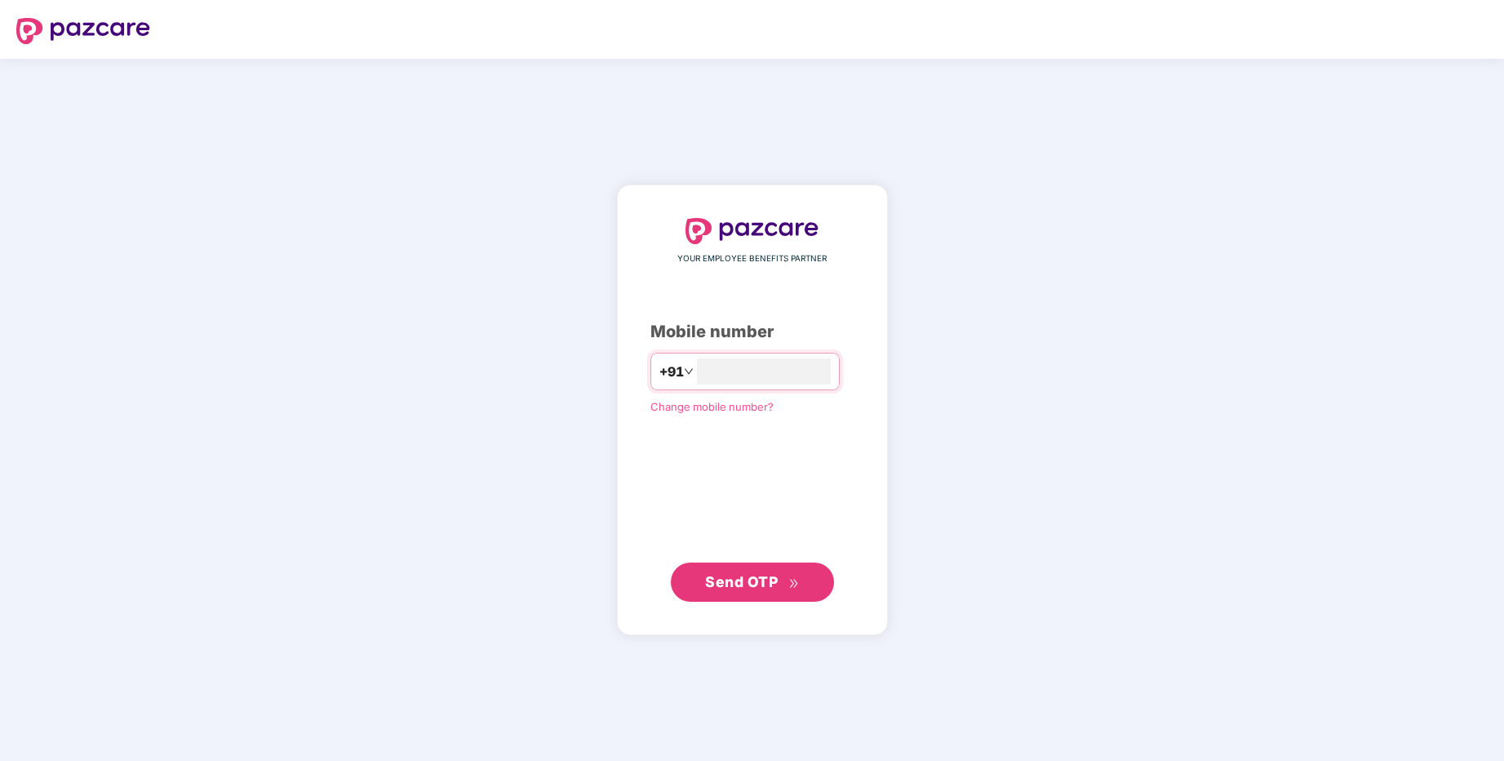  I want to click on span: Send OTP, so click(741, 581).